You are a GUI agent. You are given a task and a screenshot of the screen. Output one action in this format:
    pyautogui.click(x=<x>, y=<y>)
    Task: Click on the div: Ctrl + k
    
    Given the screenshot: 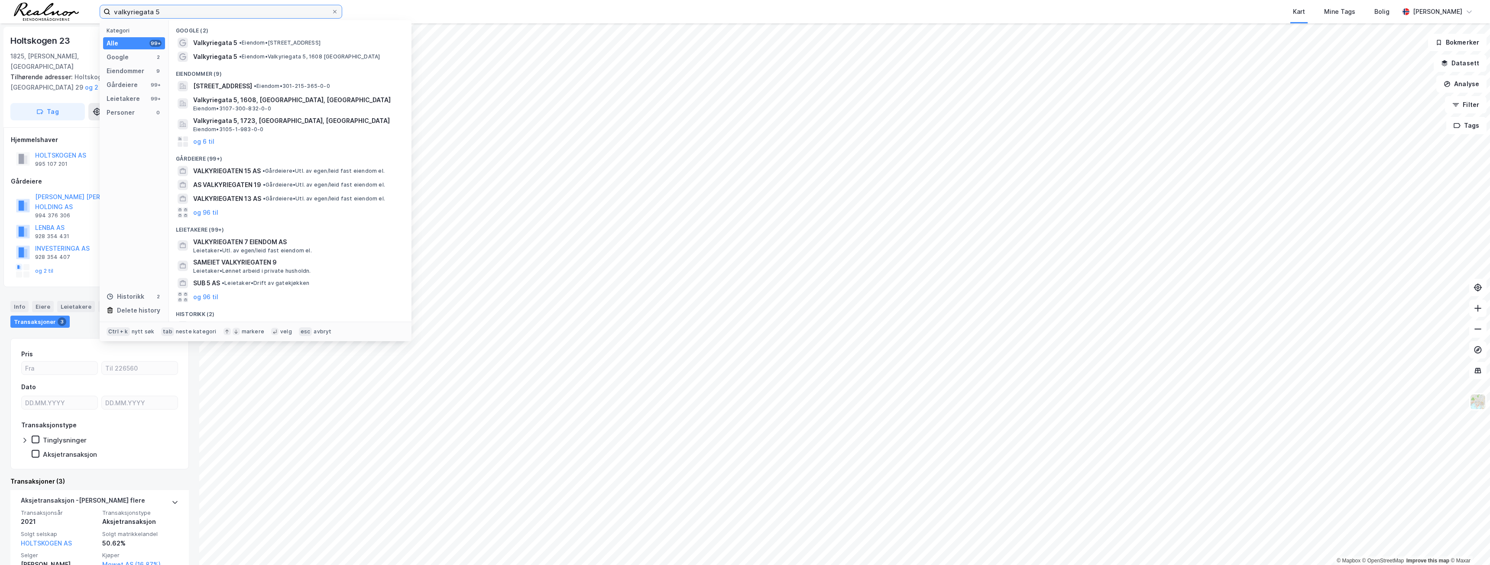 What is the action you would take?
    pyautogui.click(x=118, y=332)
    